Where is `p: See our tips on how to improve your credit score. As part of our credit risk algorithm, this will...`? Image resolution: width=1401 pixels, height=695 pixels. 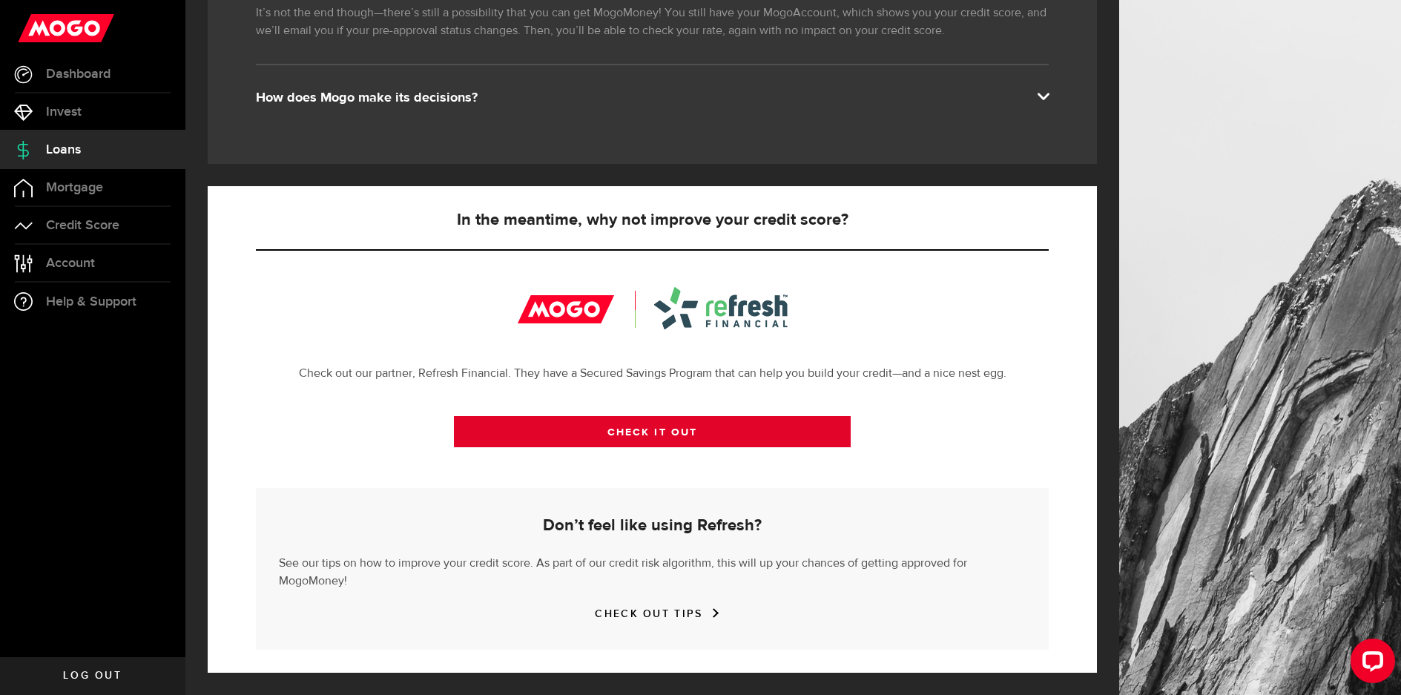
p: See our tips on how to improve your credit score. As part of our credit risk algorithm, this will... is located at coordinates (652, 570).